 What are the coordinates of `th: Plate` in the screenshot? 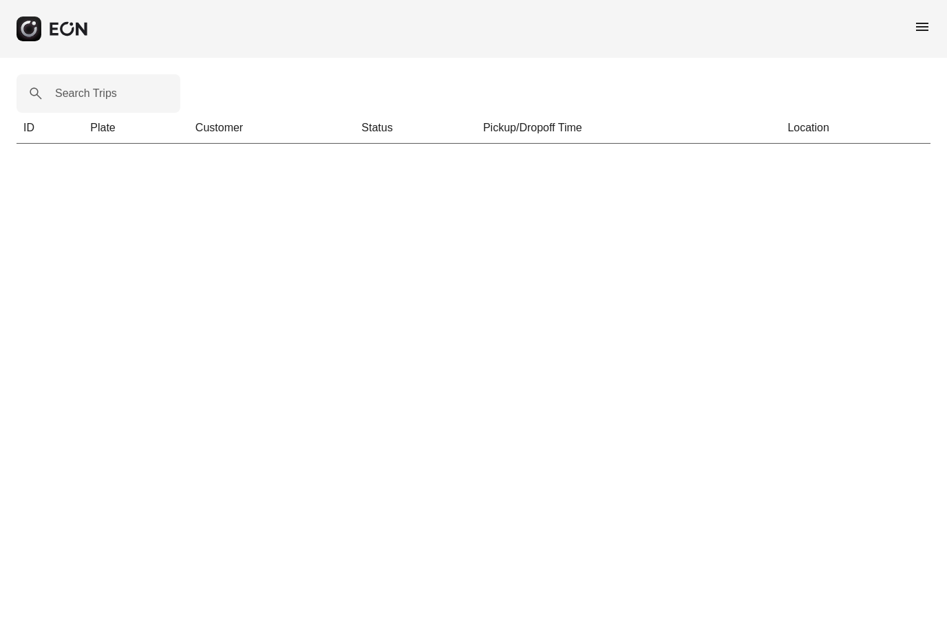 It's located at (136, 128).